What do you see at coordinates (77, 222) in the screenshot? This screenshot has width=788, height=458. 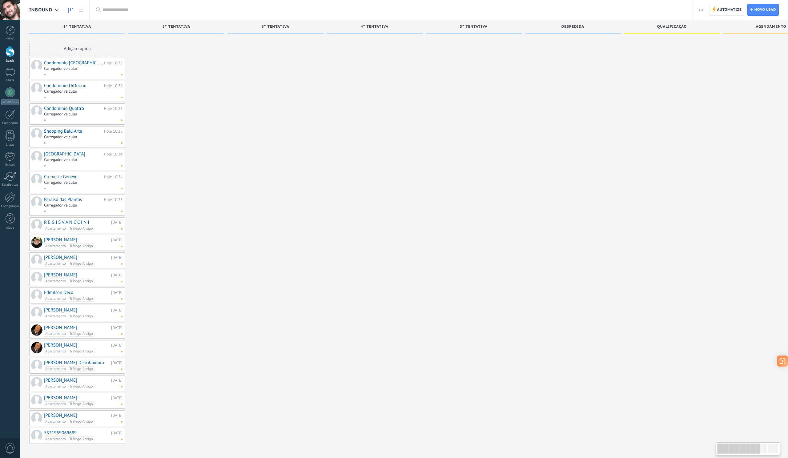 I see `a: R E G I S V A N C C I N I` at bounding box center [77, 222].